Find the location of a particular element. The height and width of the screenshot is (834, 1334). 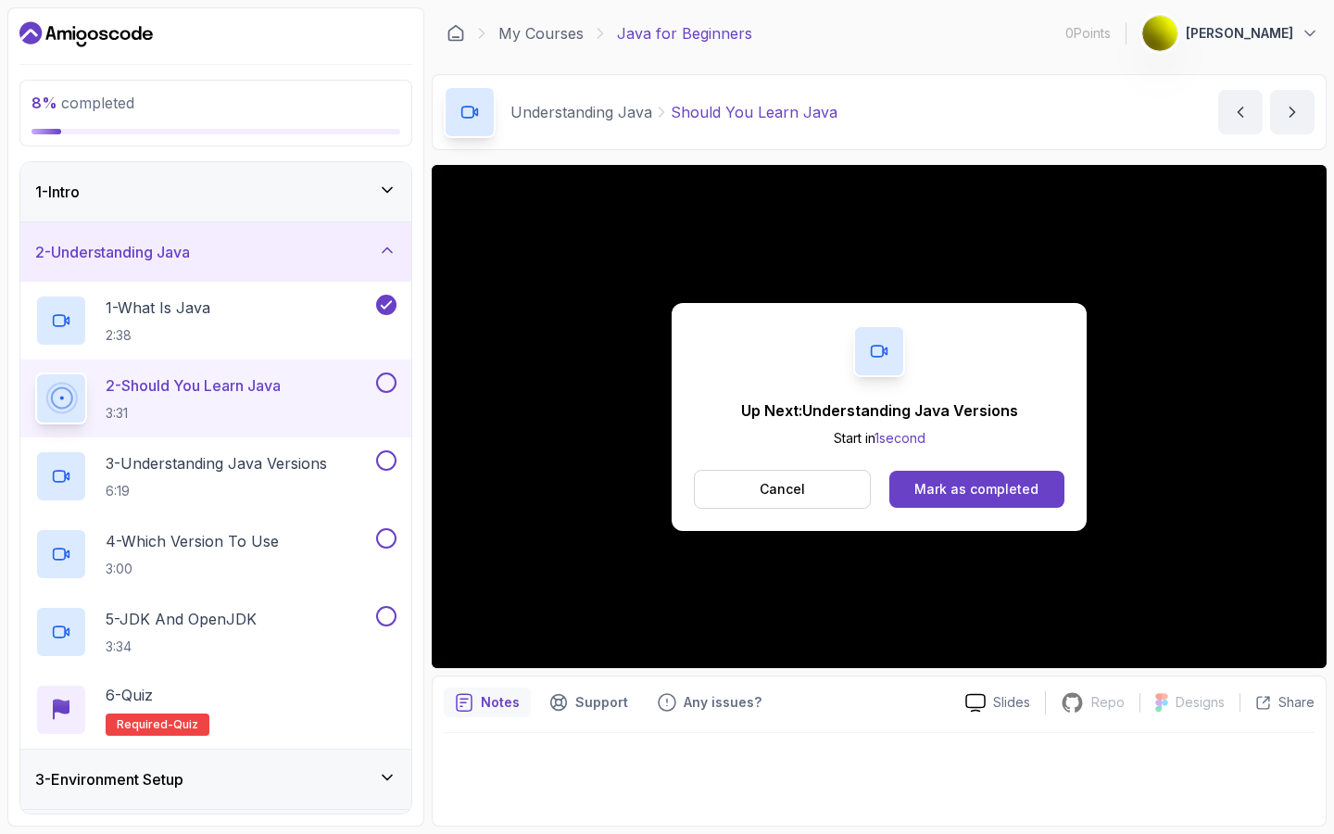

p: 4 - Which Version To Use is located at coordinates (192, 541).